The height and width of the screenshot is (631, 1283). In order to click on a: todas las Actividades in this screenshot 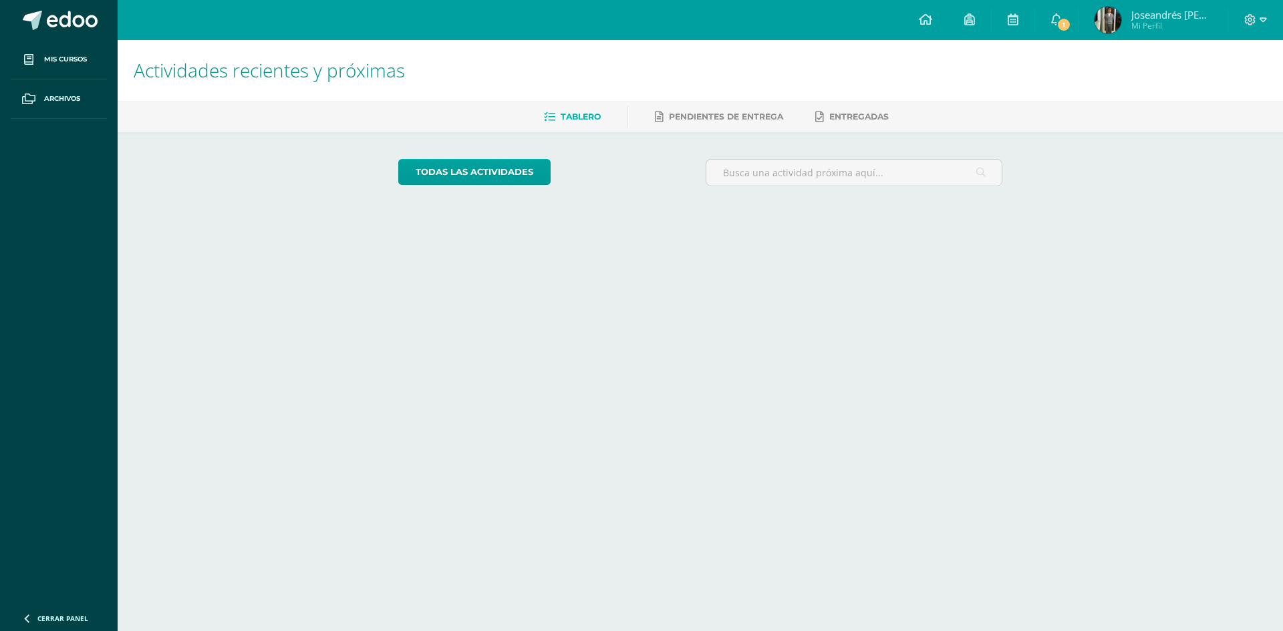, I will do `click(474, 172)`.